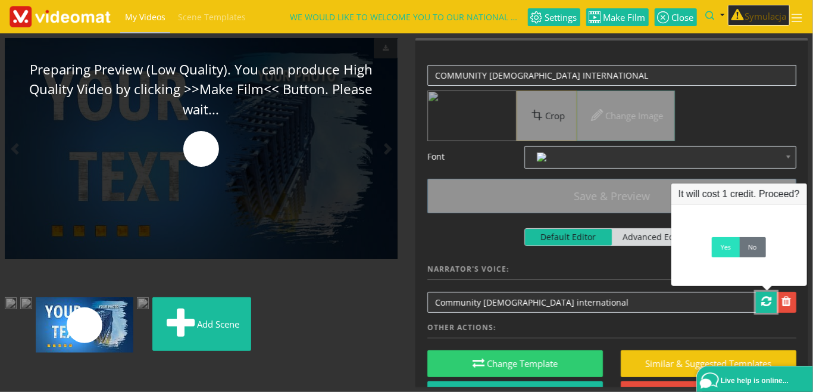 Image resolution: width=813 pixels, height=392 pixels. What do you see at coordinates (568, 237) in the screenshot?
I see `span: Default Editor` at bounding box center [568, 237].